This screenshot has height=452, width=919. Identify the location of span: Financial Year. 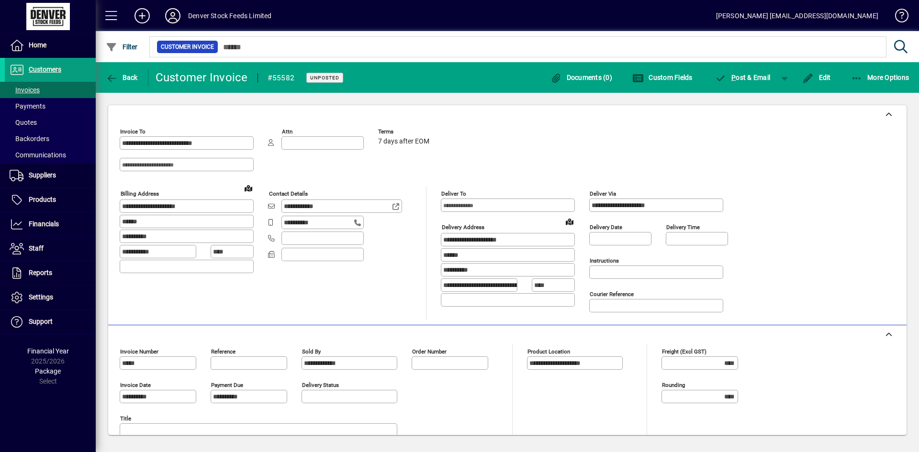
(48, 351).